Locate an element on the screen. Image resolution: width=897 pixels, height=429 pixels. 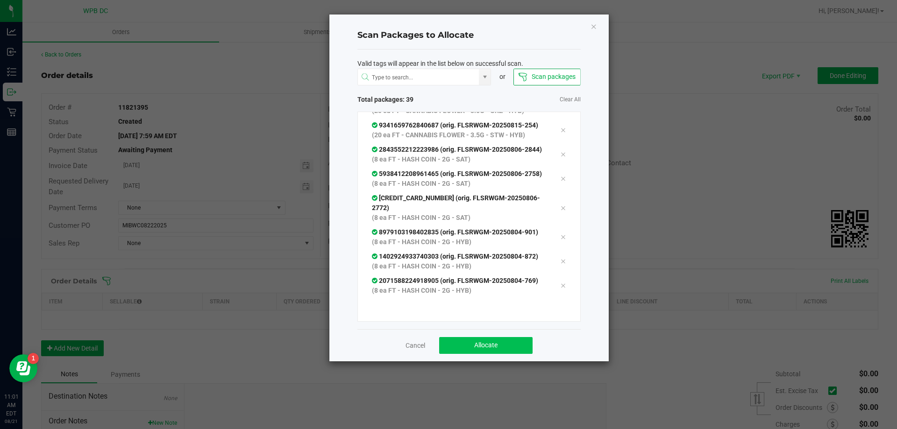
span: Valid tags will appear in the list below on successful scan. is located at coordinates (440, 64).